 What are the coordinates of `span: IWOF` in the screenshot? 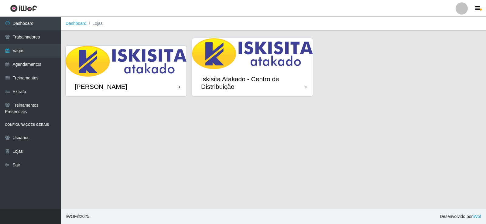 It's located at (71, 217).